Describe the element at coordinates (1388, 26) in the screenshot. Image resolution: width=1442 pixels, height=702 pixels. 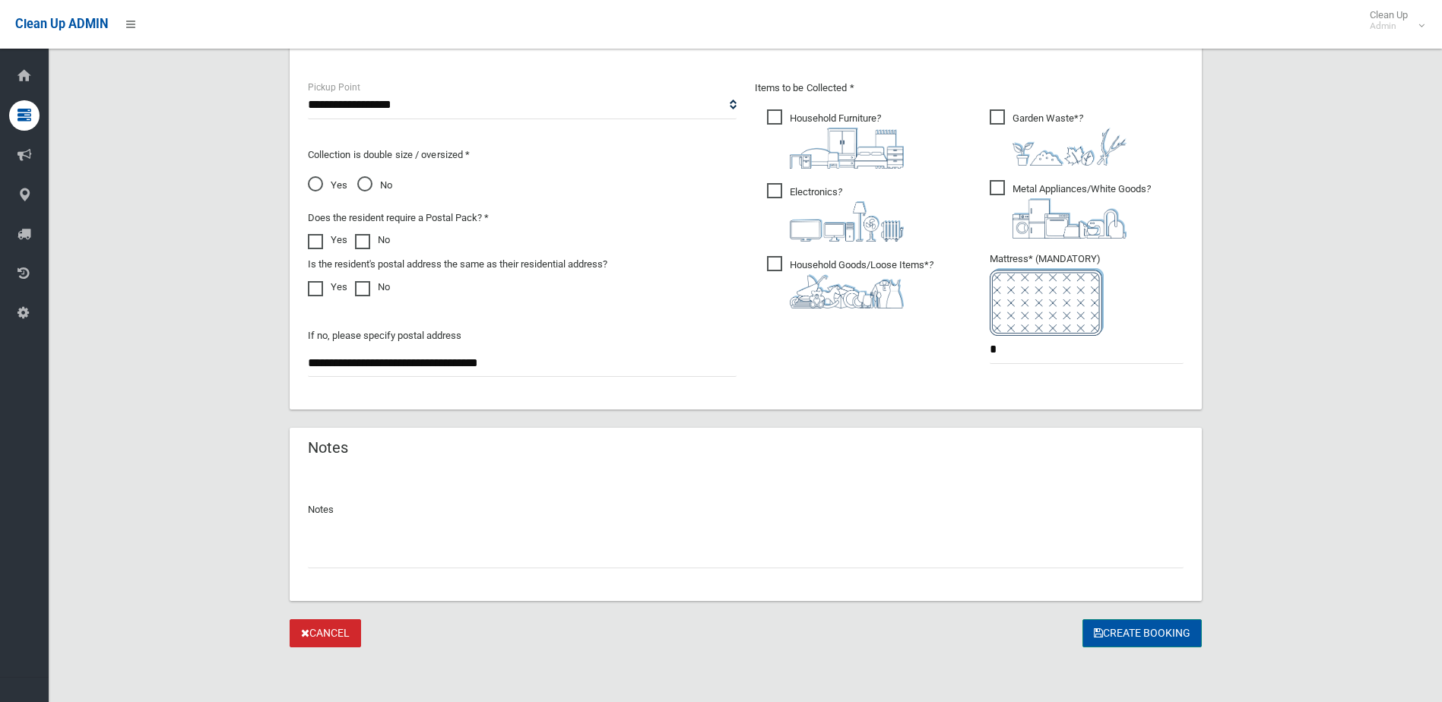
I see `small: Admin` at that location.